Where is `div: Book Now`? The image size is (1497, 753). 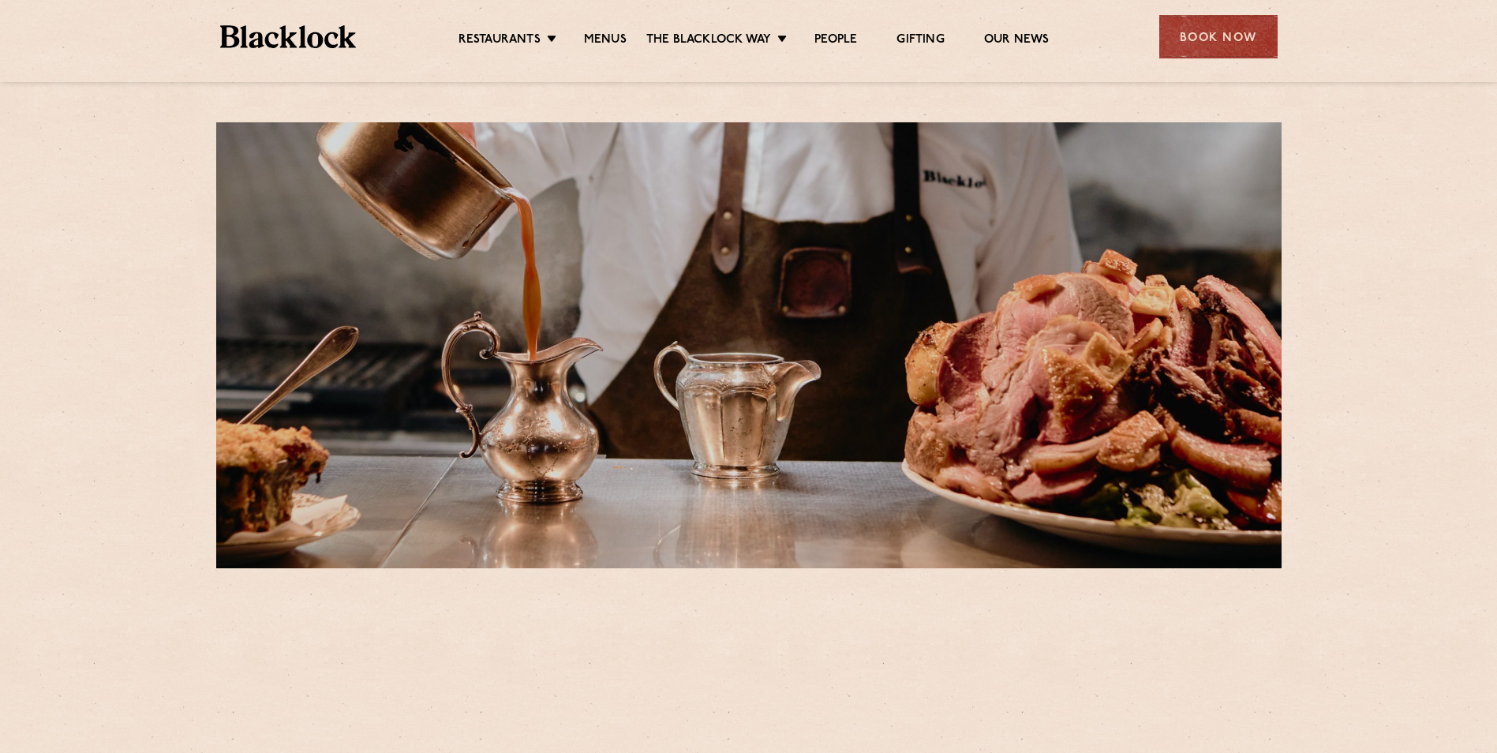
div: Book Now is located at coordinates (1219, 36).